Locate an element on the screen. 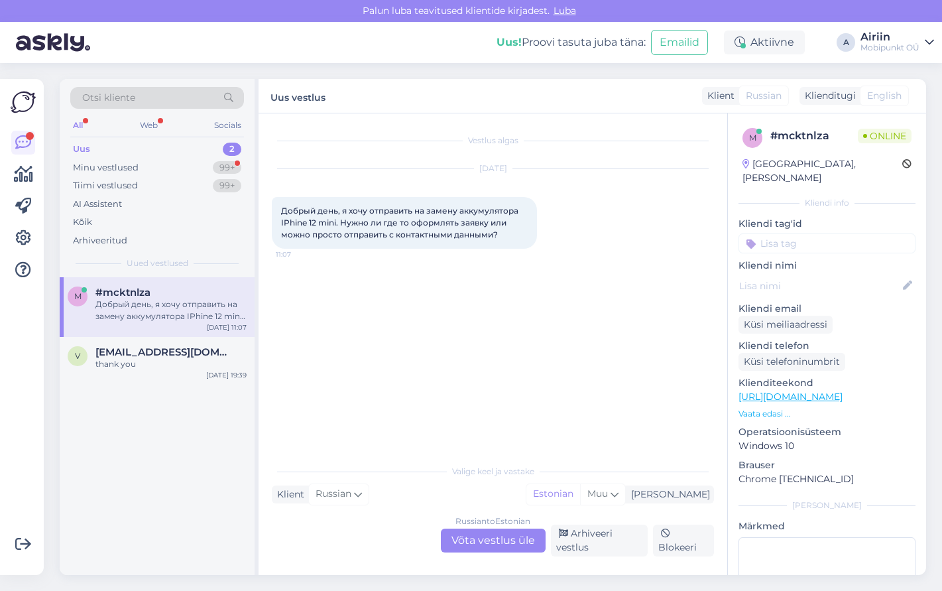 Image resolution: width=942 pixels, height=591 pixels. button: Emailid is located at coordinates (679, 42).